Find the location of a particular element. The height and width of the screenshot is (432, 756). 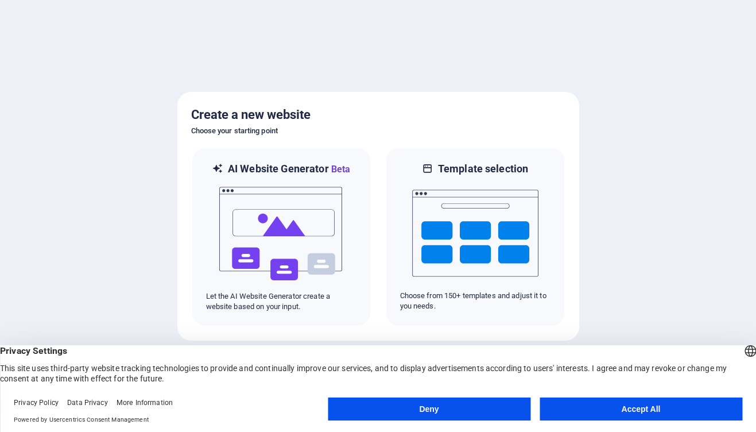

div: Template selectionChoose from 150+ templates and adjust it to you needs. is located at coordinates (476, 237).